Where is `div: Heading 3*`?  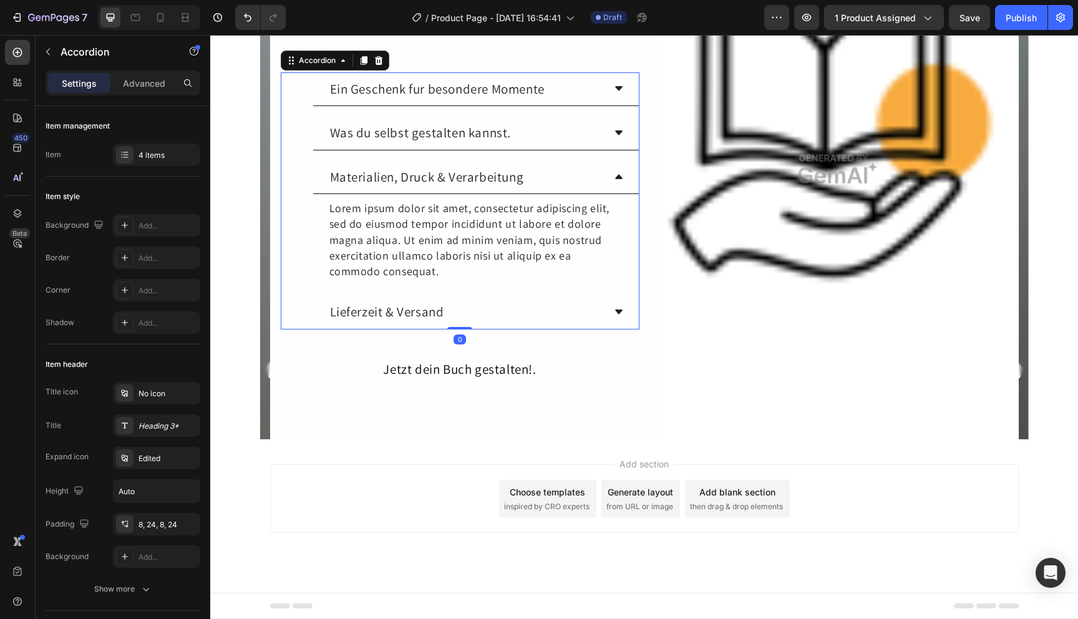
div: Heading 3* is located at coordinates (168, 426).